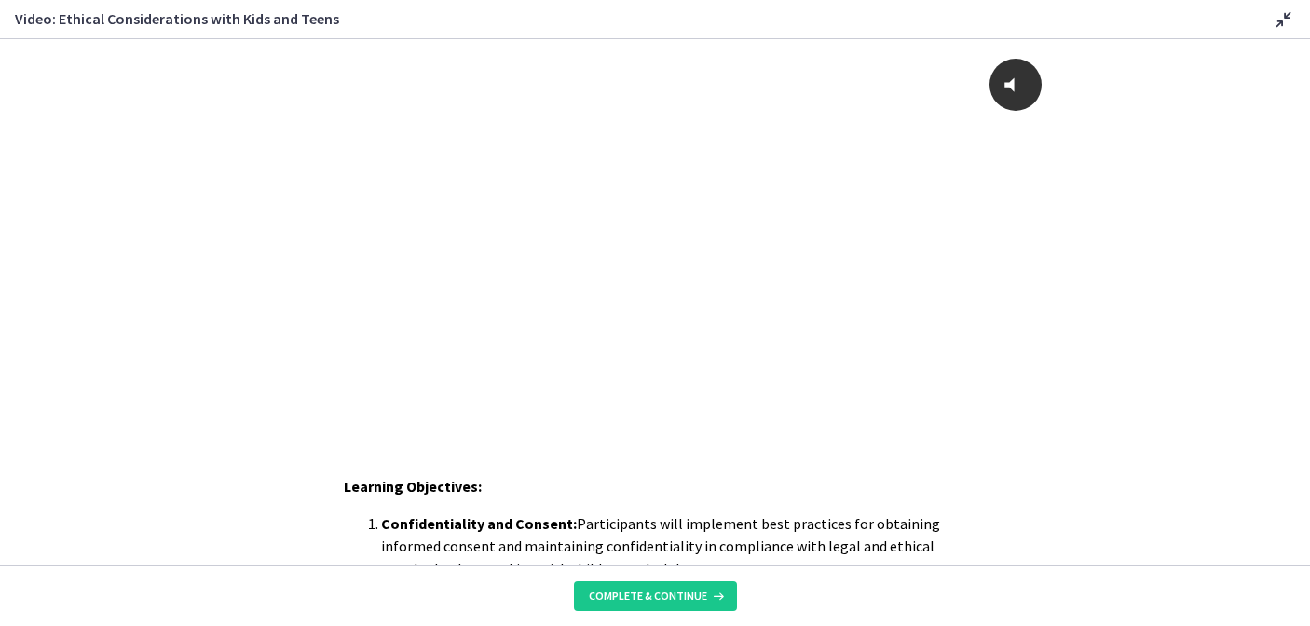  What do you see at coordinates (413, 486) in the screenshot?
I see `span: Learning Objectives:` at bounding box center [413, 486].